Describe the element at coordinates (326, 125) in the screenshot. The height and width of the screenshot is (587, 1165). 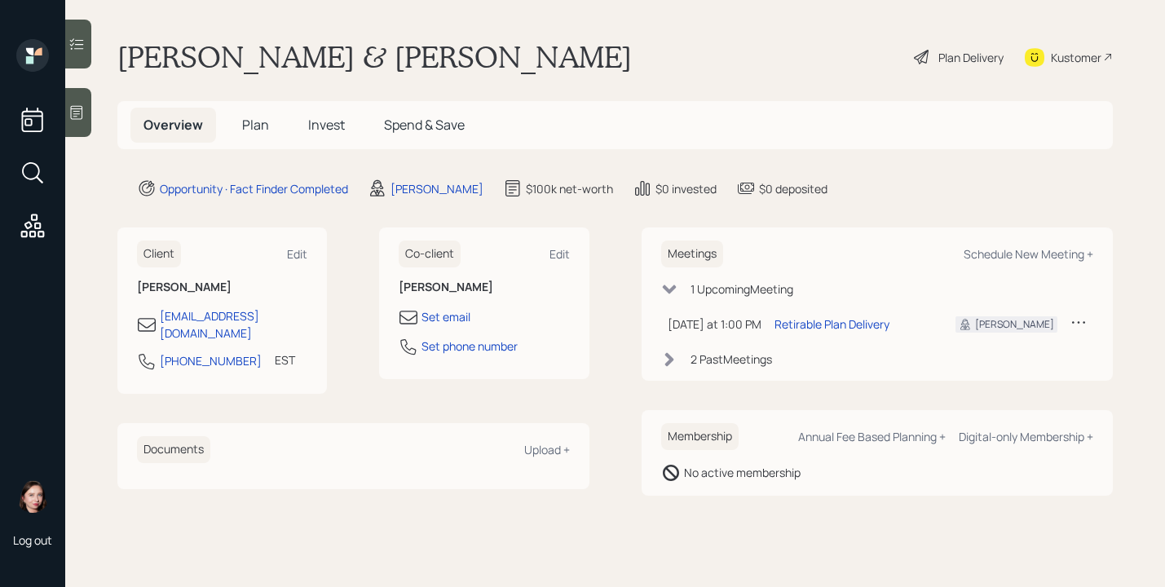
I see `span: Invest` at that location.